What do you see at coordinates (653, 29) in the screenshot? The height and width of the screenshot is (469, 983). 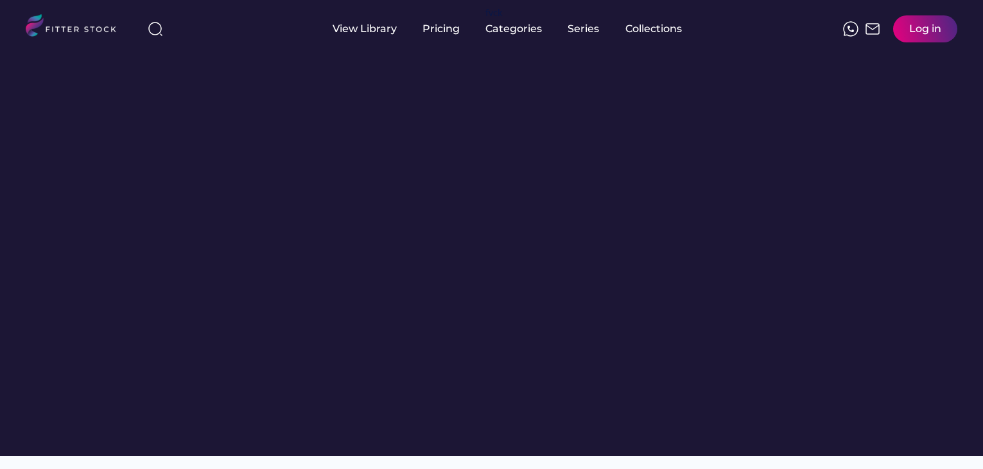 I see `div: Collections` at bounding box center [653, 29].